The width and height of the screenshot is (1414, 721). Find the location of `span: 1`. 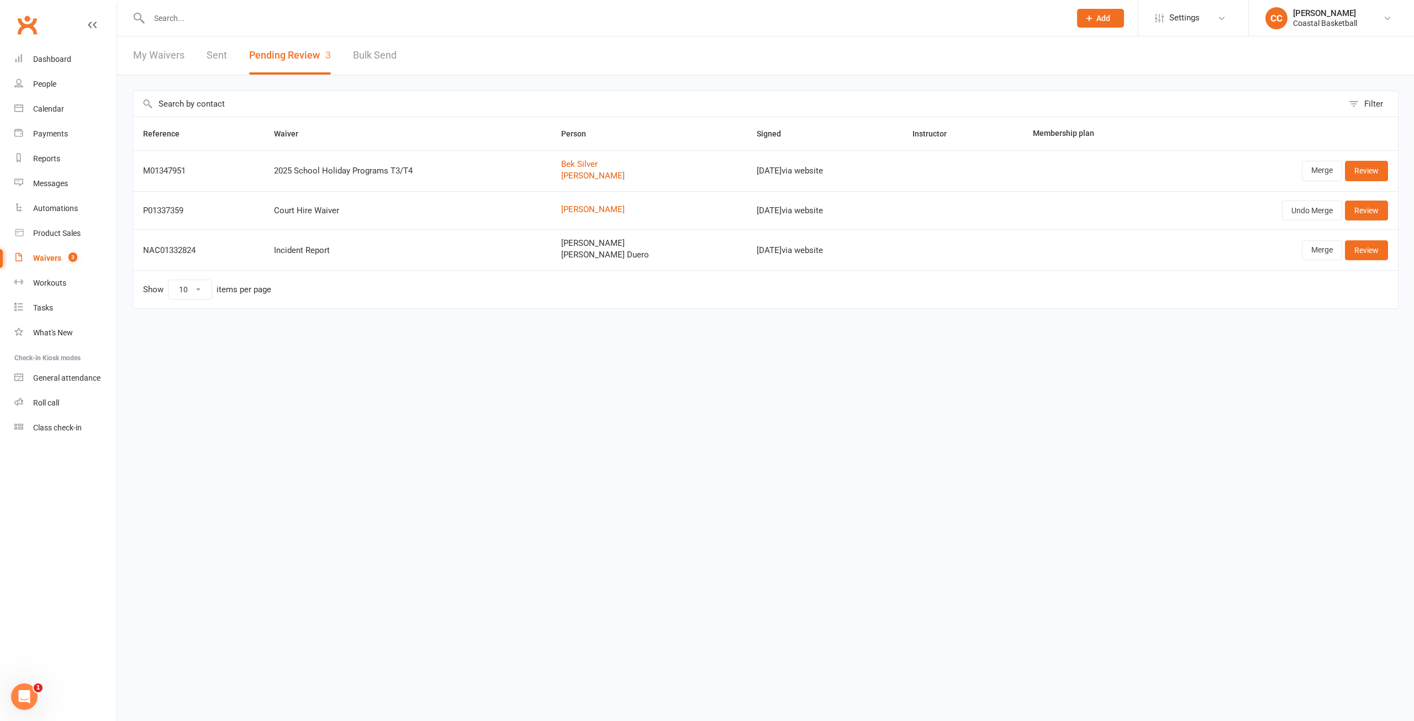

span: 1 is located at coordinates (38, 688).